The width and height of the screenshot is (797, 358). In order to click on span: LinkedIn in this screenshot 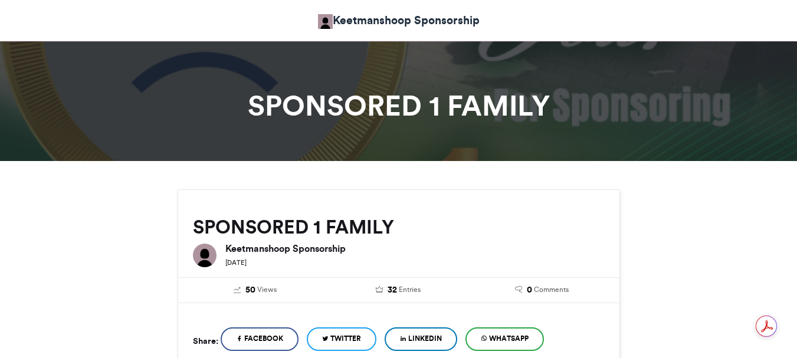, I will do `click(425, 339)`.